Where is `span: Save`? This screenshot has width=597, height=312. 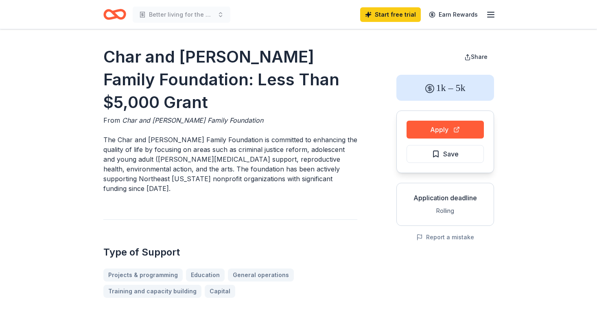
span: Save is located at coordinates (451, 154).